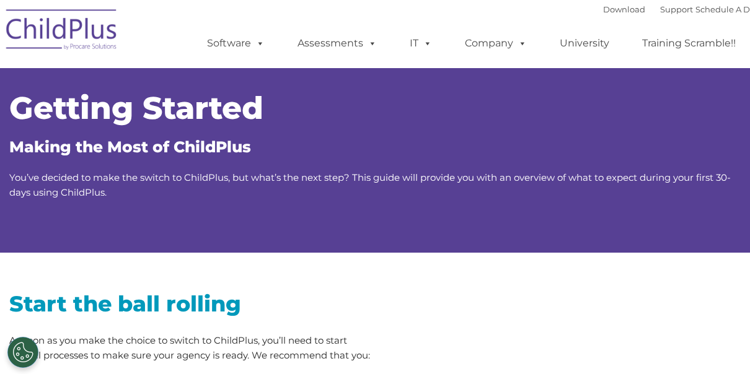 The width and height of the screenshot is (750, 374). I want to click on a: Support, so click(676, 9).